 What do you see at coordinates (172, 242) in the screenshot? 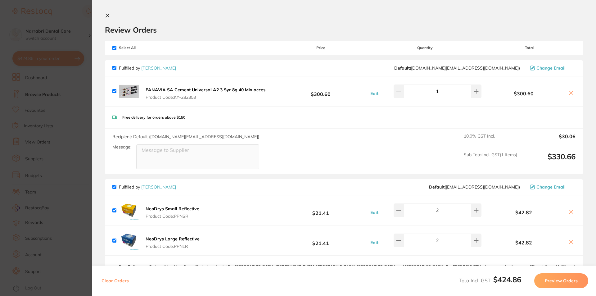
I see `button: NeoDrys Large Reflective Product Code:PPNLR` at bounding box center [172, 242].